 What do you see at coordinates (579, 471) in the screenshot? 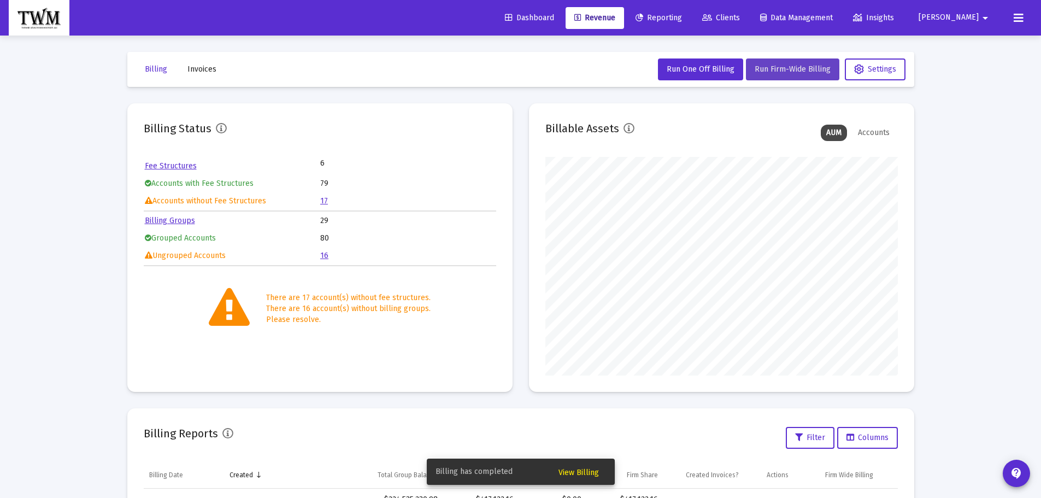
I see `button: View Billing` at bounding box center [579, 471].